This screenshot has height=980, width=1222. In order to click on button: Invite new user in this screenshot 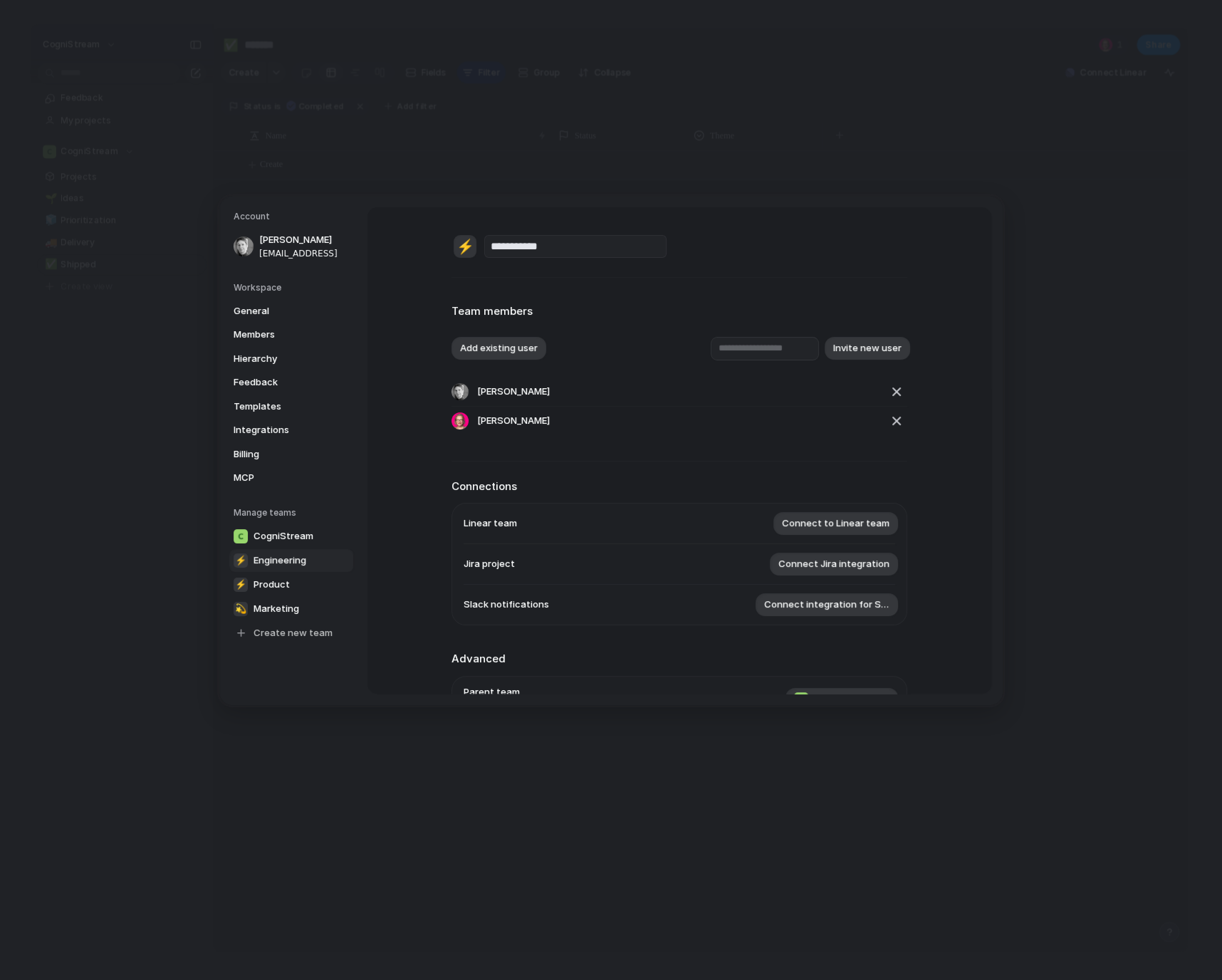, I will do `click(867, 348)`.